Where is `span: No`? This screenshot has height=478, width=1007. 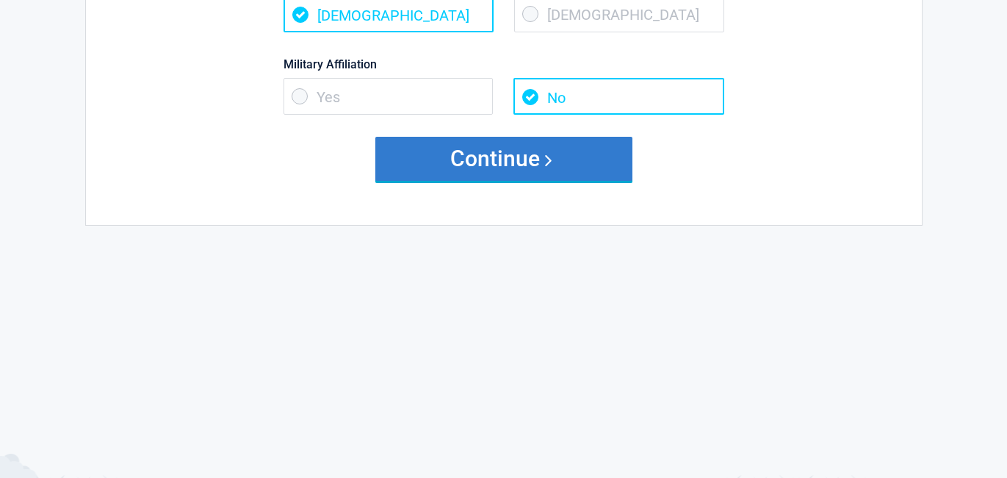 span: No is located at coordinates (619, 96).